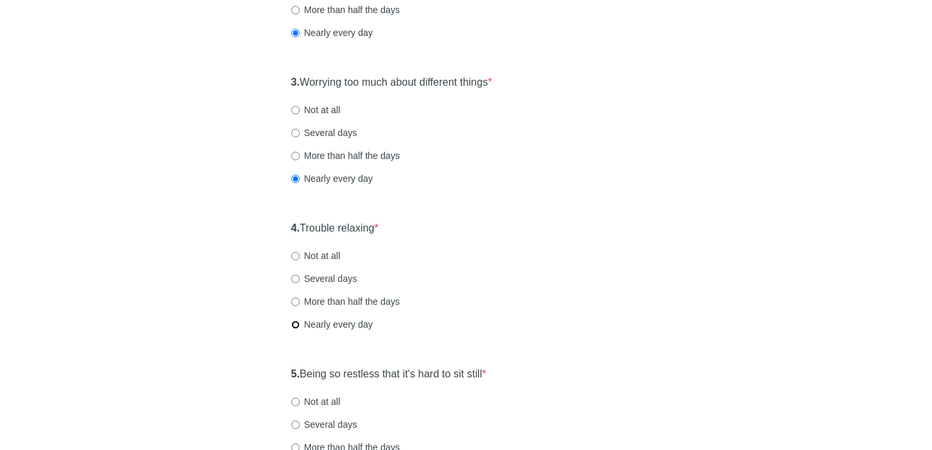  What do you see at coordinates (295, 228) in the screenshot?
I see `strong: 4.` at bounding box center [295, 228].